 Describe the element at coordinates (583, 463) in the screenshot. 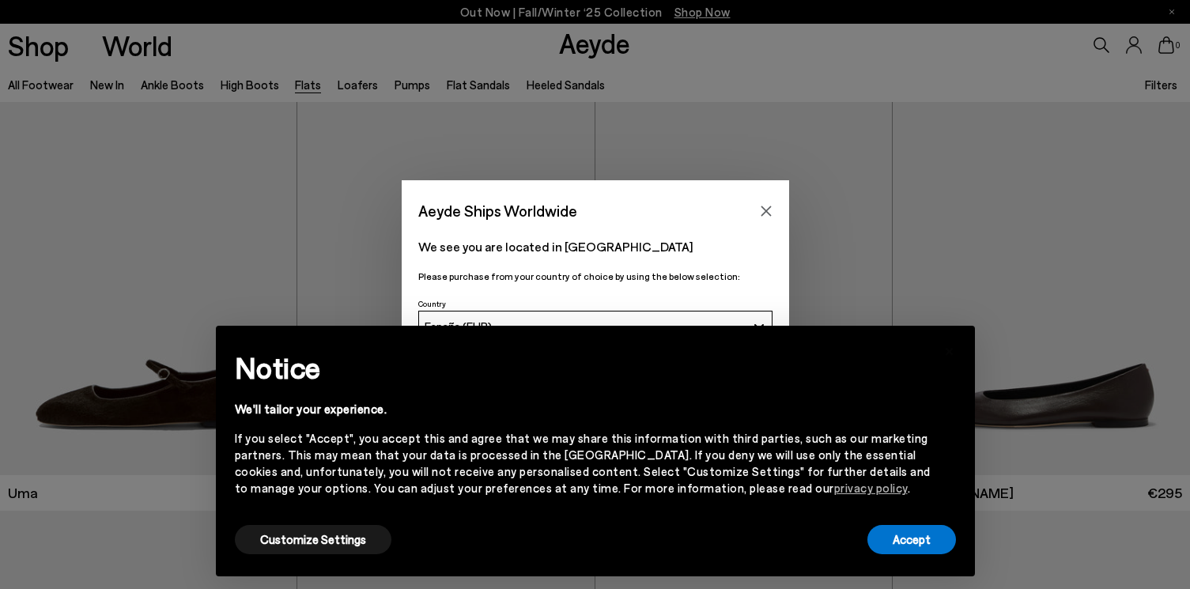

I see `div: If you select "Accept", you accept this and agree that we may share this information with third p...` at that location.